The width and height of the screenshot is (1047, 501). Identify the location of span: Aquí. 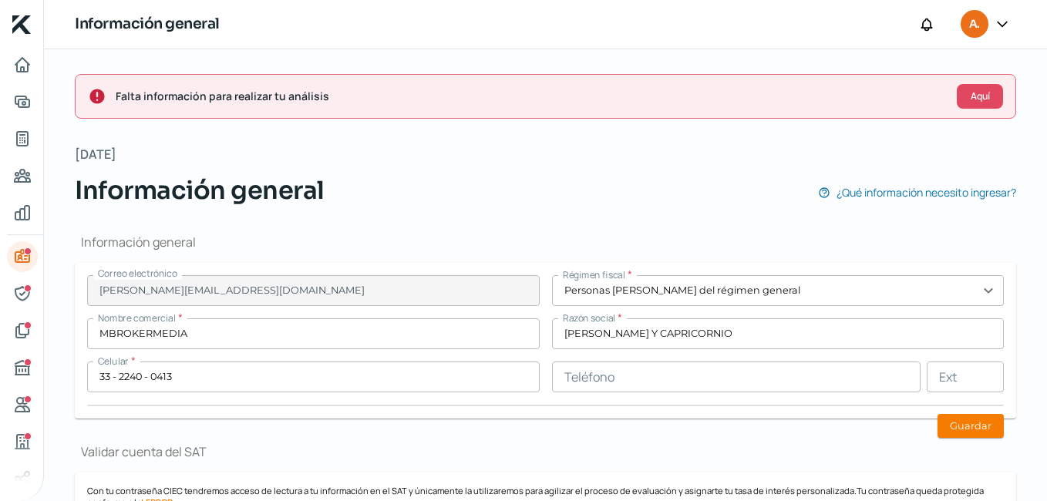
(980, 96).